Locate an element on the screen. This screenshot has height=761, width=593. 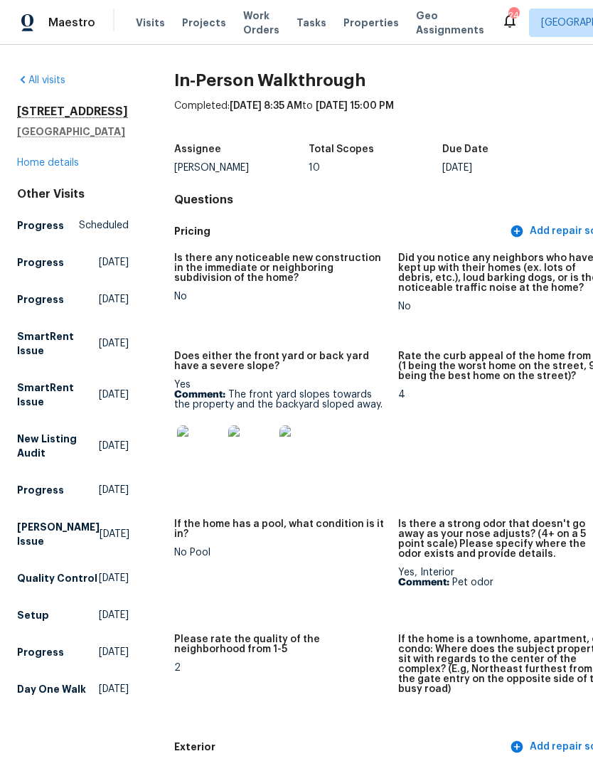
span: Tasks is located at coordinates (311, 23).